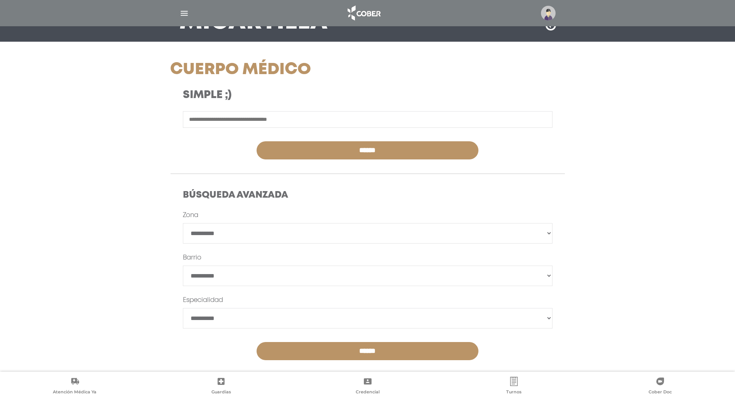  Describe the element at coordinates (368, 195) in the screenshot. I see `h4: Búsqueda Avanzada` at that location.